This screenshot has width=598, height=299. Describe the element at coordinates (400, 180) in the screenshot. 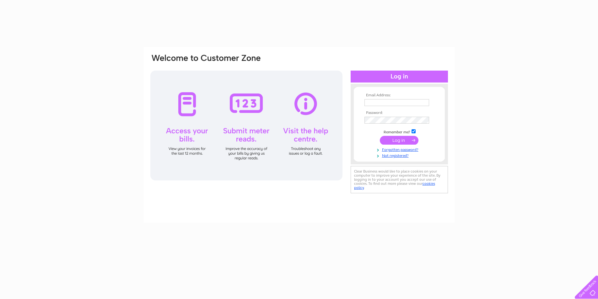

I see `div: Clear Business would like to place cookies on your computer to improve your experience of the sit...` at that location.